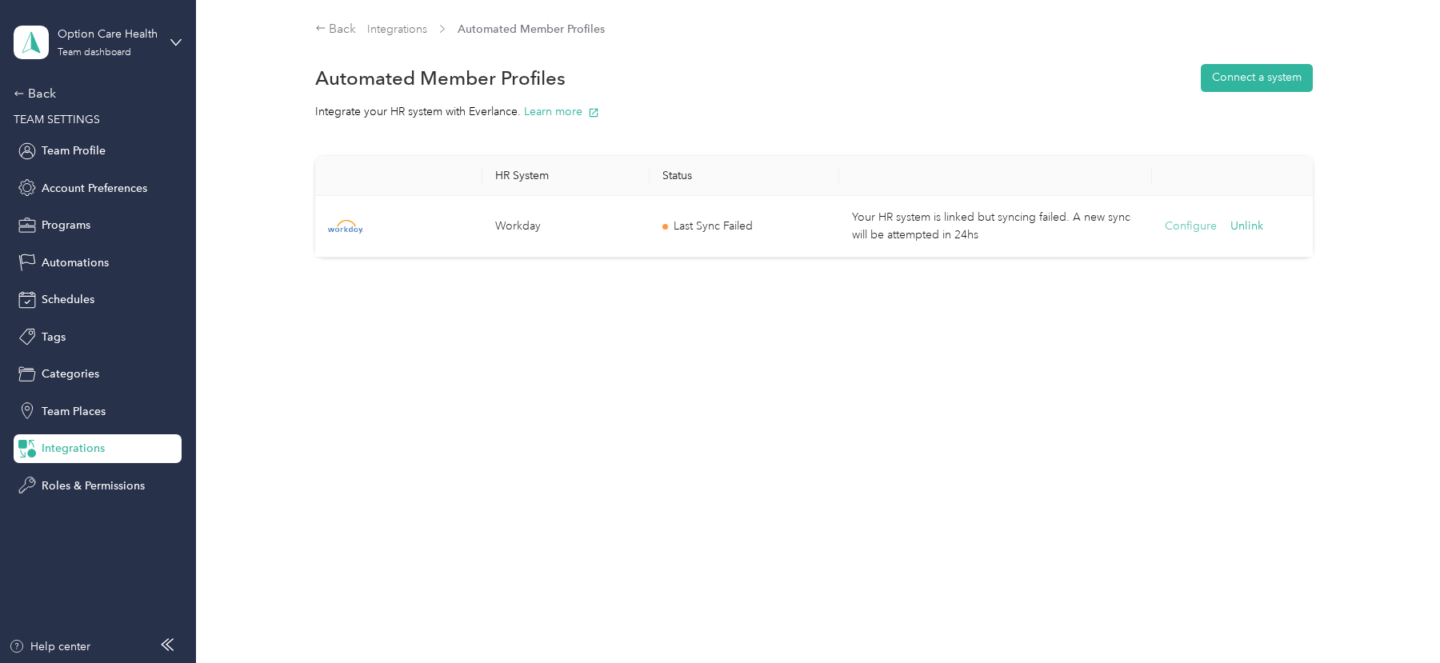  I want to click on span: TEAM SETTINGS, so click(57, 119).